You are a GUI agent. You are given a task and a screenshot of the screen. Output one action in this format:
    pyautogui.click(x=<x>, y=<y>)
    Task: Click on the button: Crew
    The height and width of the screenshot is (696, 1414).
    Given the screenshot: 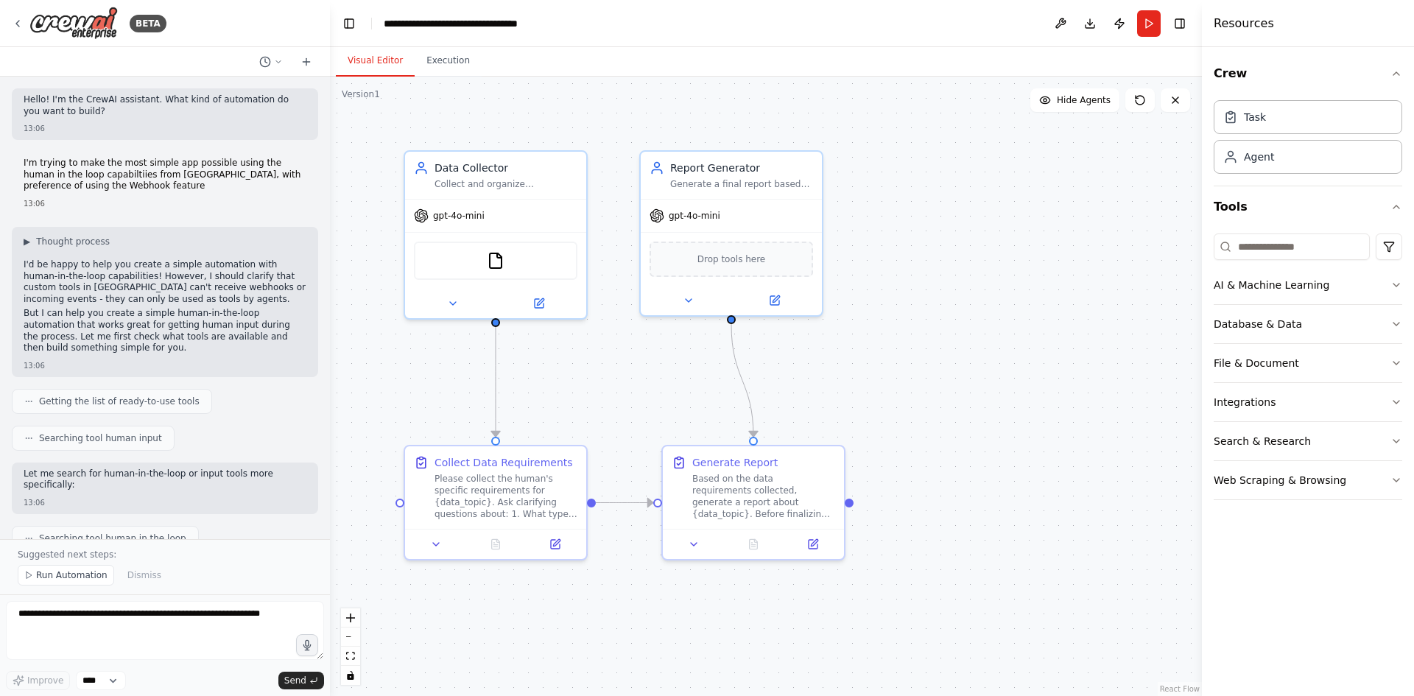 What is the action you would take?
    pyautogui.click(x=1308, y=74)
    